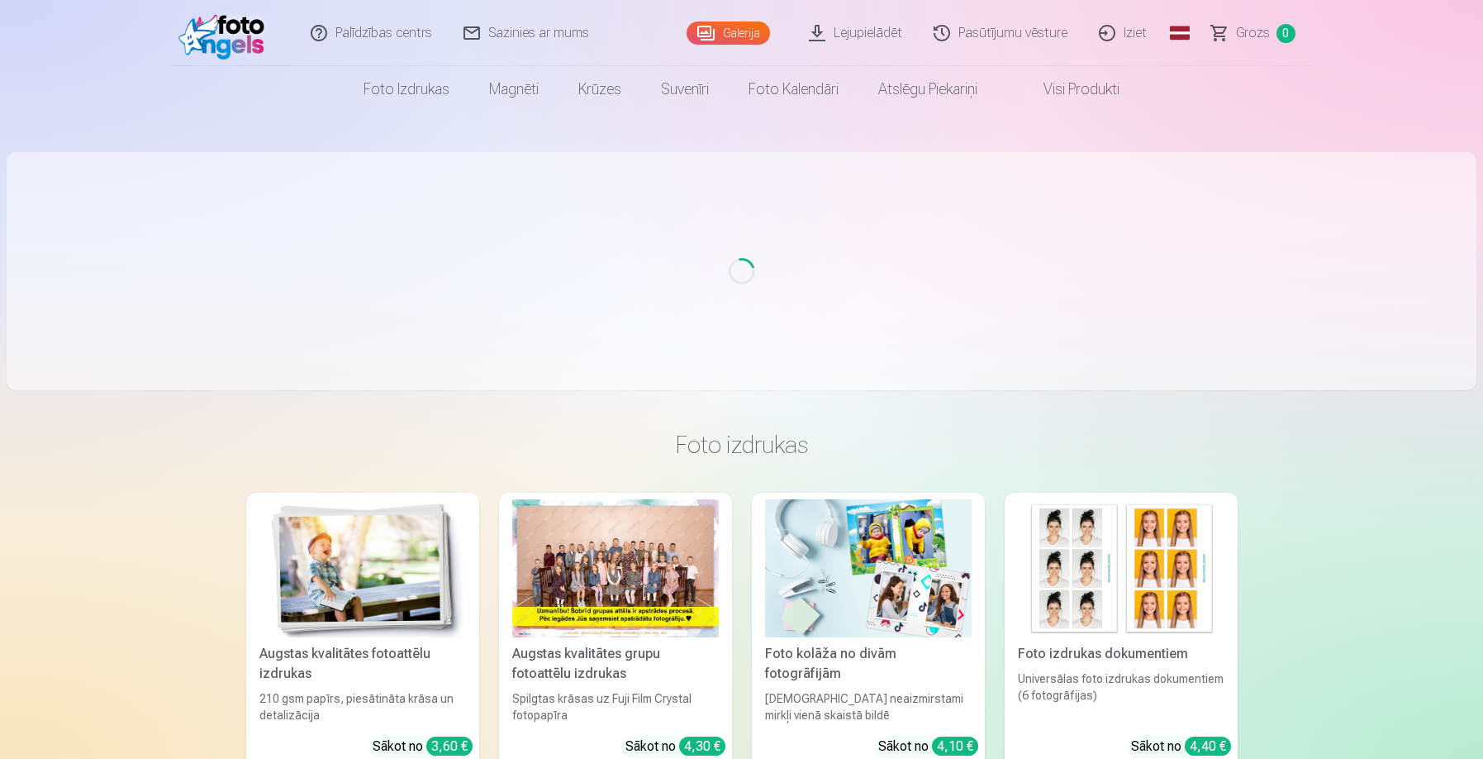  What do you see at coordinates (363, 664) in the screenshot?
I see `div: Augstas kvalitātes fotoattēlu izdrukas` at bounding box center [363, 664].